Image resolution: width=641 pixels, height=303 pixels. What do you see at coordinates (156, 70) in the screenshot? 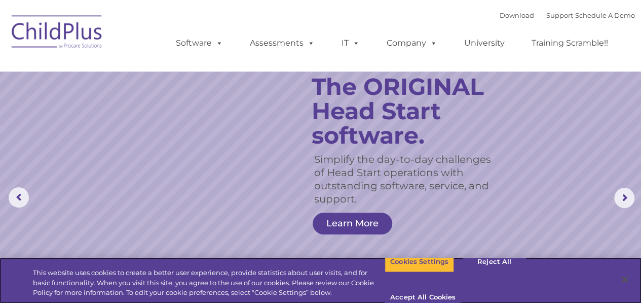
I see `span: Last name` at bounding box center [156, 70].